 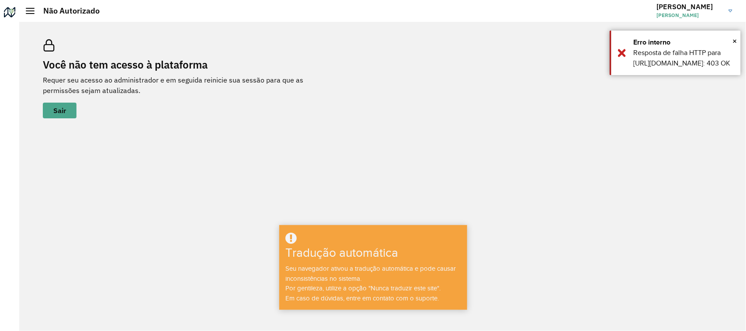 I want to click on font: Tradução automática, so click(x=342, y=253).